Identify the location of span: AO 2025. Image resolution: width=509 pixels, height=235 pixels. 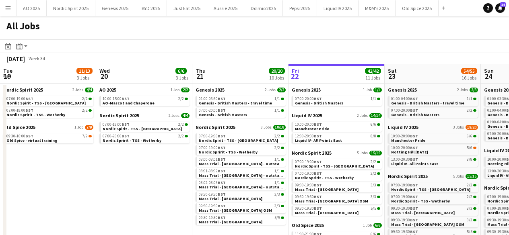
(108, 90).